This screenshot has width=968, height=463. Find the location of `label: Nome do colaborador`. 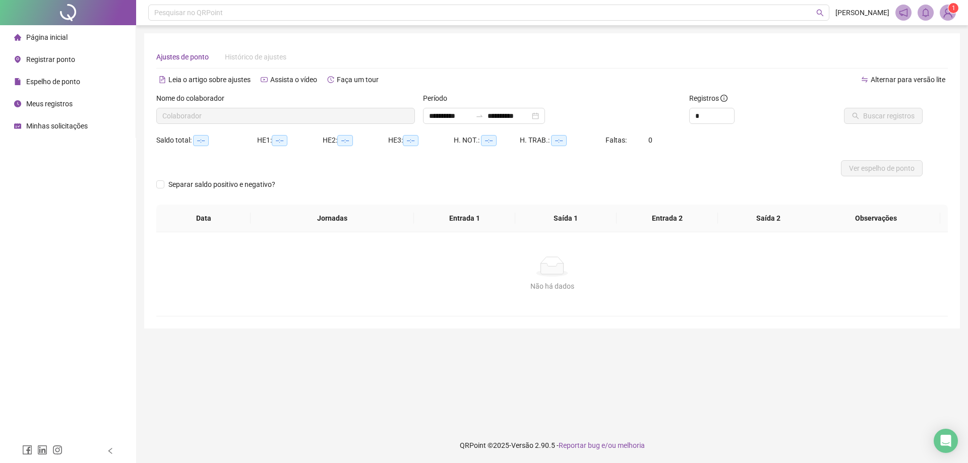

label: Nome do colaborador is located at coordinates (194, 98).